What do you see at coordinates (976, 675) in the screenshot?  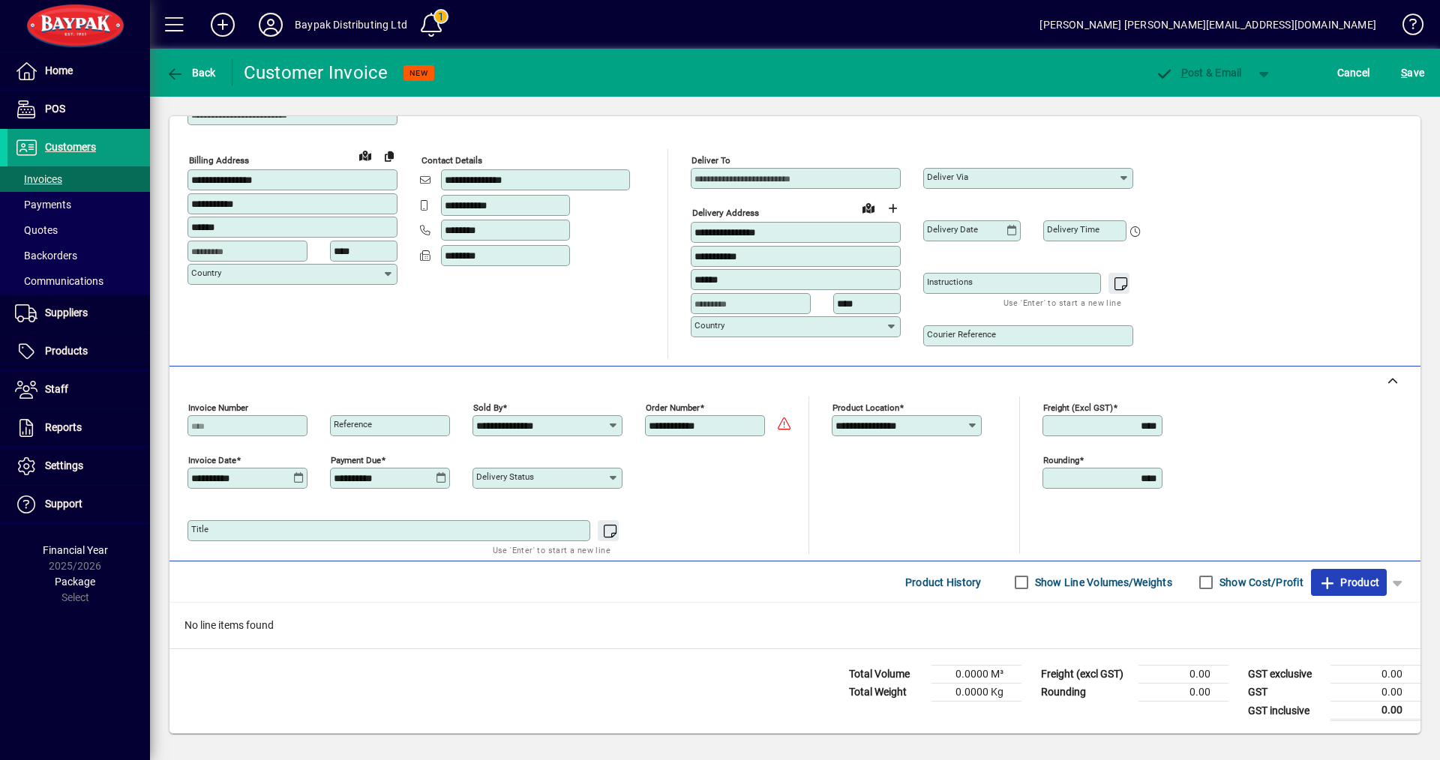 I see `td: 0.0000 M³` at bounding box center [976, 675].